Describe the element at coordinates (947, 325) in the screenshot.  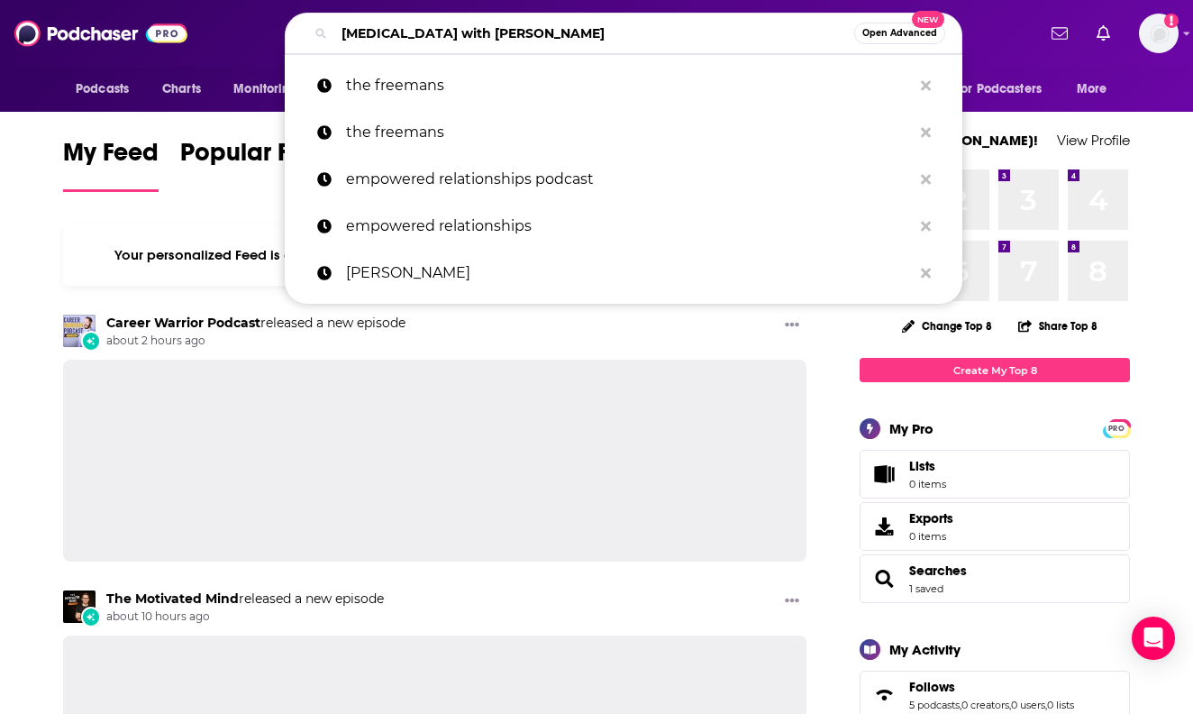
I see `button: Change Top 8` at that location.